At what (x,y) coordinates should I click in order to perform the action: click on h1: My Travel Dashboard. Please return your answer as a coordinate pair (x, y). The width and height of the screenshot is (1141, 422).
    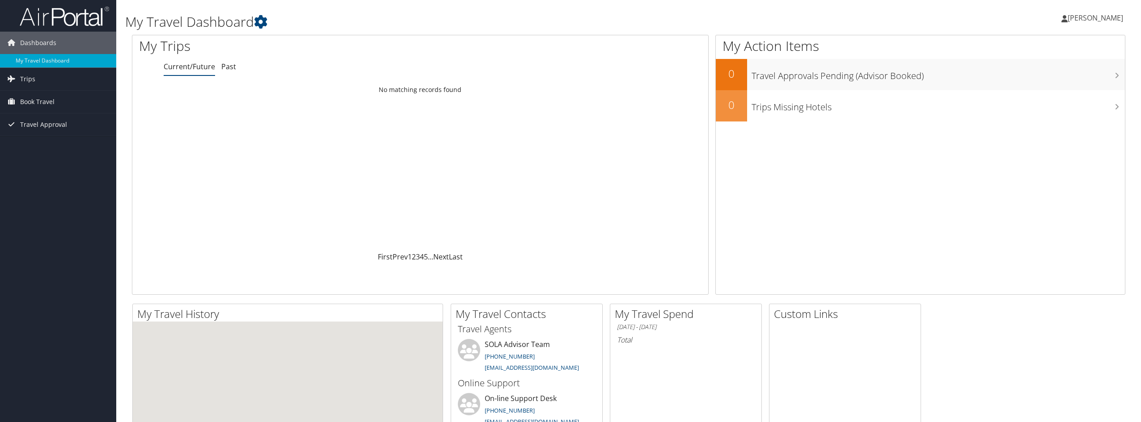
    Looking at the image, I should click on (460, 22).